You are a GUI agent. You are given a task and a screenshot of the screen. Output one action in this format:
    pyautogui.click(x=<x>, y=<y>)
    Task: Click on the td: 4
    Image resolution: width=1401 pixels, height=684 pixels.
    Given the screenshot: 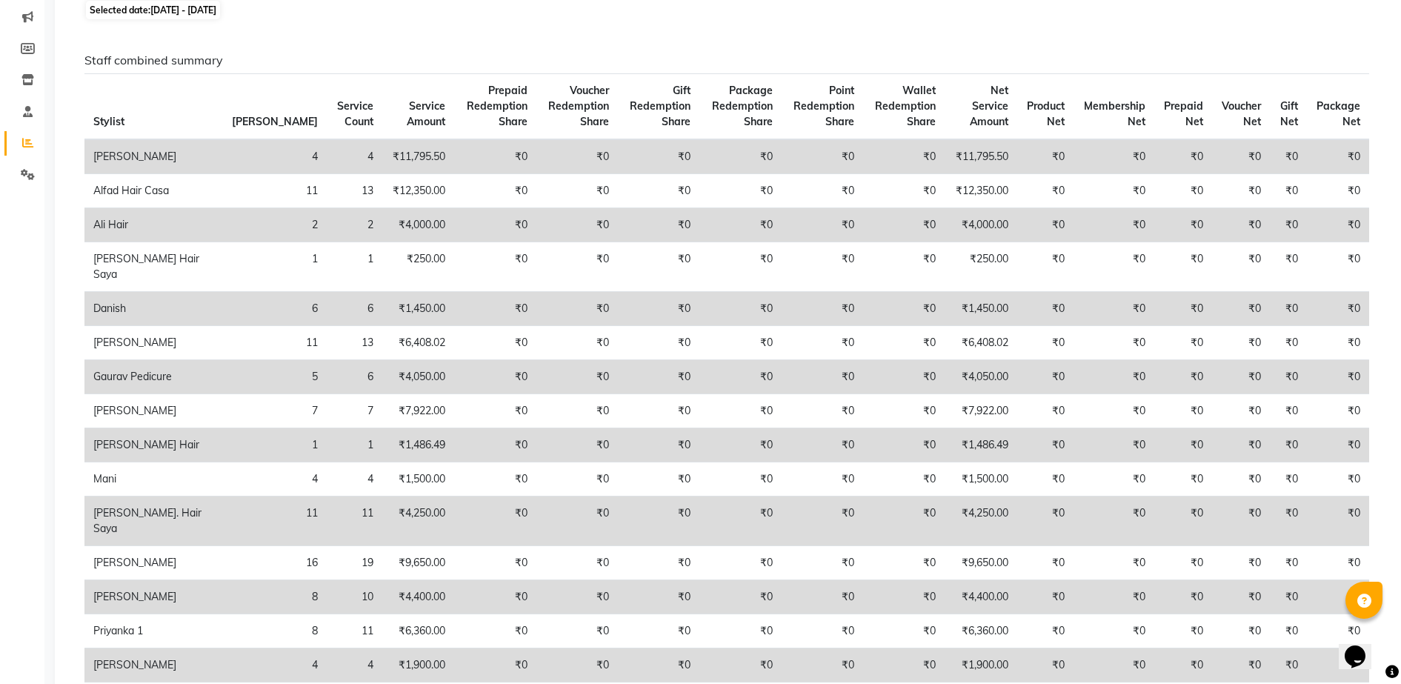 What is the action you would take?
    pyautogui.click(x=354, y=479)
    